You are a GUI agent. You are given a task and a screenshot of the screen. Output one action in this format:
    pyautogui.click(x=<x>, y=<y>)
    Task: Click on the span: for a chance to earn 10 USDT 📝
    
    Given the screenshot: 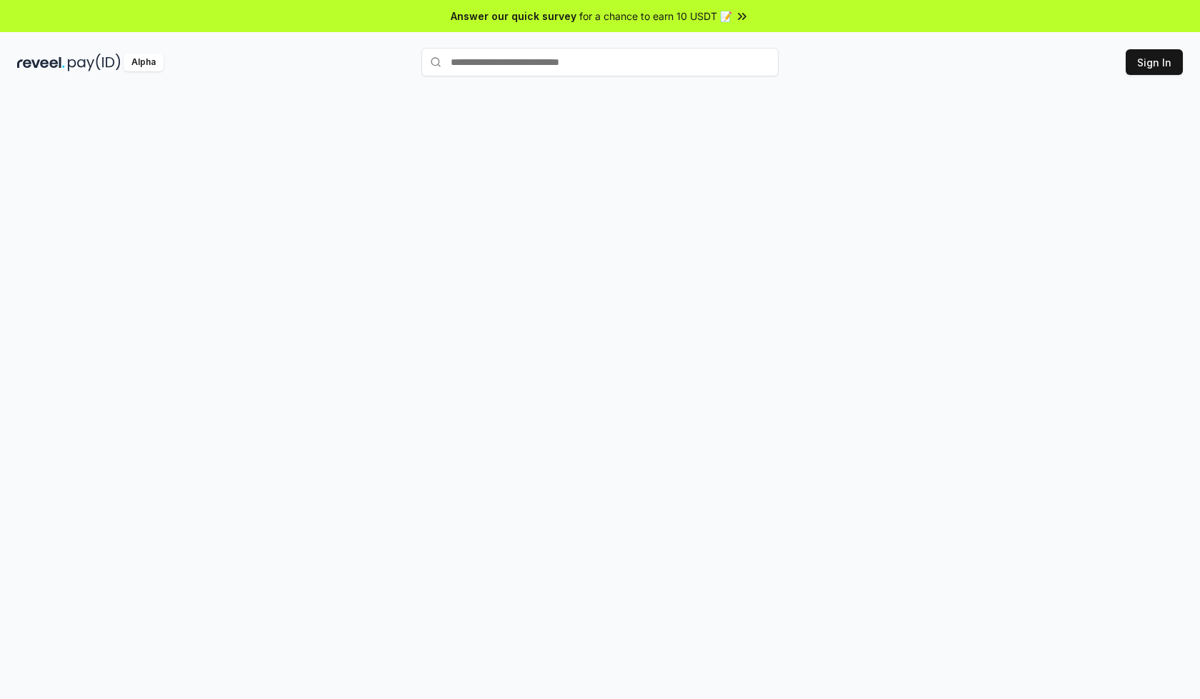 What is the action you would take?
    pyautogui.click(x=656, y=16)
    